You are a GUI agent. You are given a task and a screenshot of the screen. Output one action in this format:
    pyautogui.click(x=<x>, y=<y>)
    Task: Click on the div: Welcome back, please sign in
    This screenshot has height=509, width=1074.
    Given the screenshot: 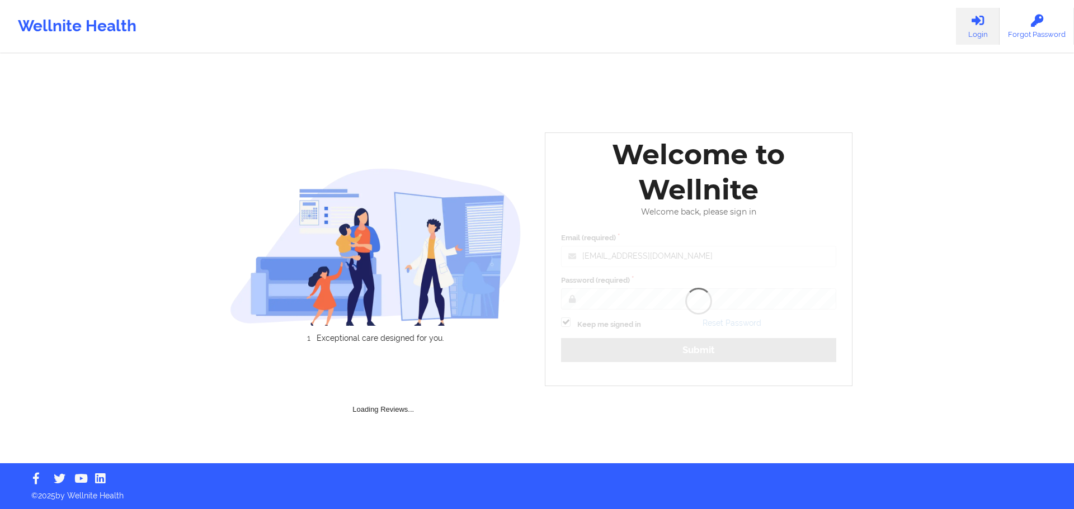 What is the action you would take?
    pyautogui.click(x=699, y=212)
    